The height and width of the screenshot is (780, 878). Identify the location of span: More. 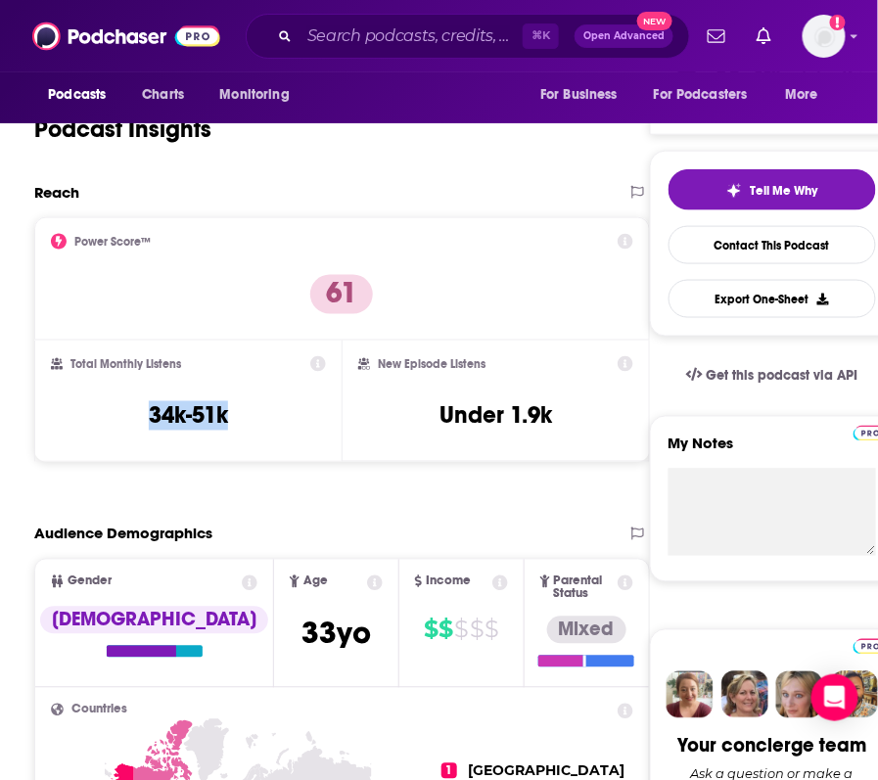
(803, 95).